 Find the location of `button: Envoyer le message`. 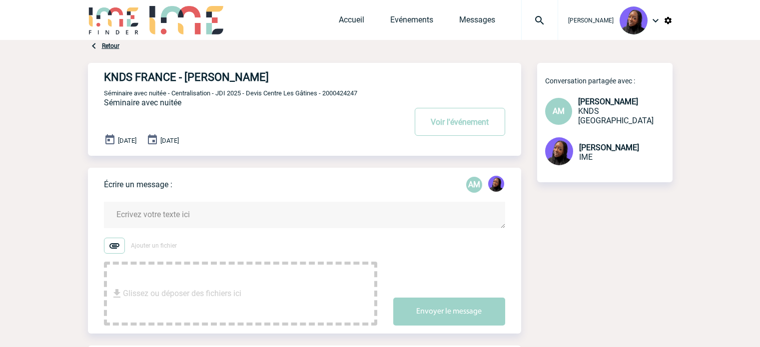

button: Envoyer le message is located at coordinates (449, 312).